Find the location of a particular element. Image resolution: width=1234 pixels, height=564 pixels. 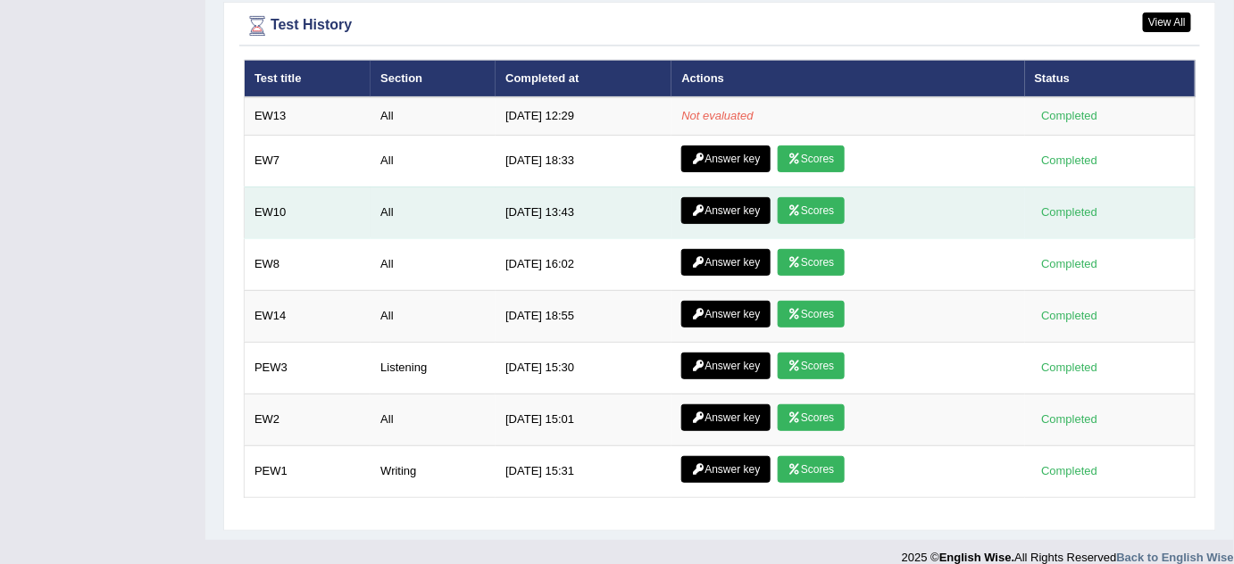

th: Status is located at coordinates (1110, 79).